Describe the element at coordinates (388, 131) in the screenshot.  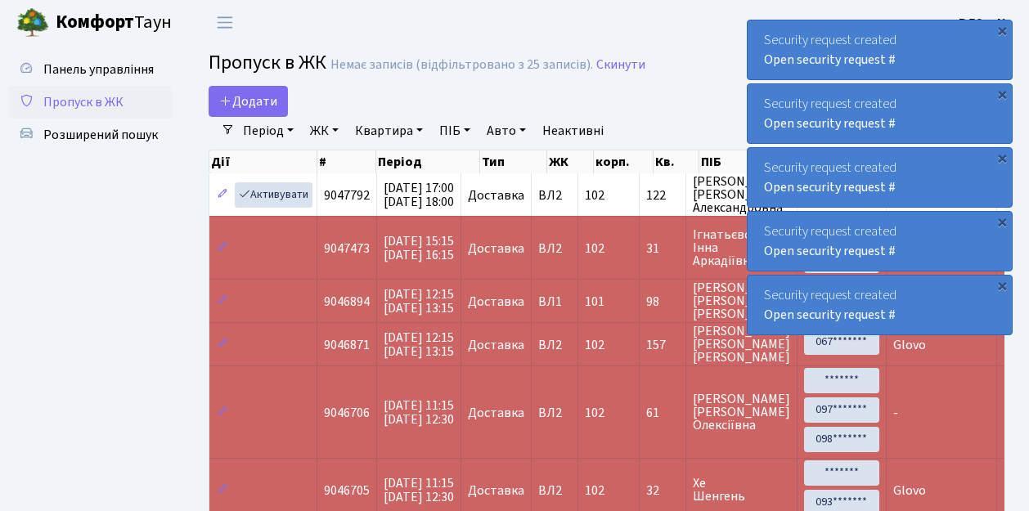
I see `a: Квартира` at that location.